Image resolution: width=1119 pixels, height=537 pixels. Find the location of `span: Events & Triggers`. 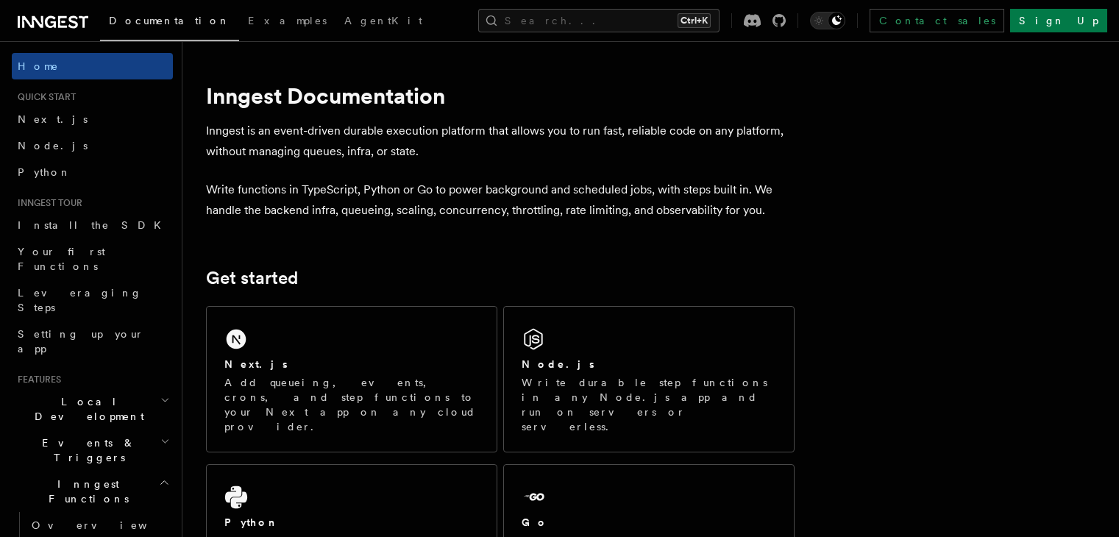

span: Events & Triggers is located at coordinates (86, 450).